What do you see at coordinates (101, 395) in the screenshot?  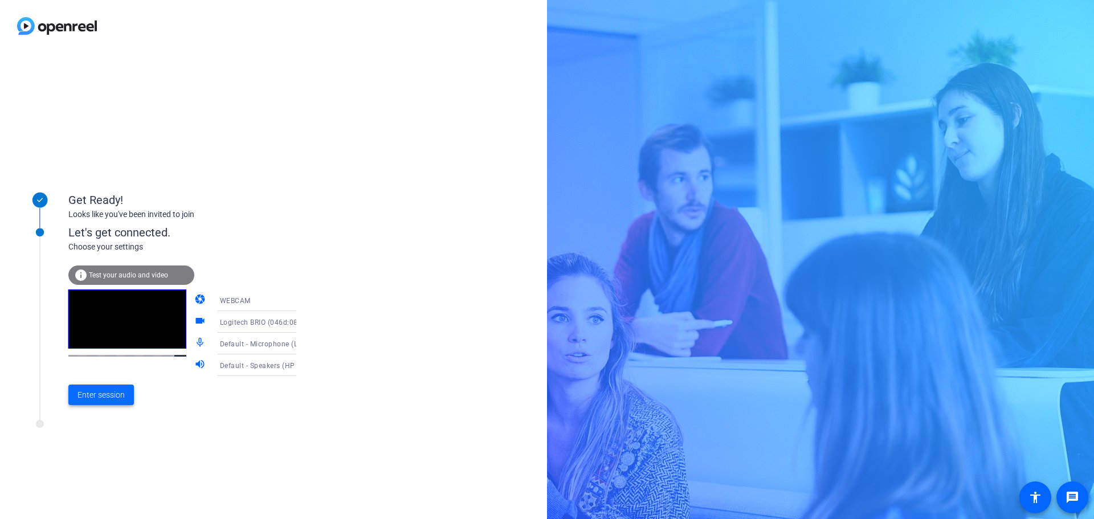 I see `span: Enter session` at bounding box center [101, 395].